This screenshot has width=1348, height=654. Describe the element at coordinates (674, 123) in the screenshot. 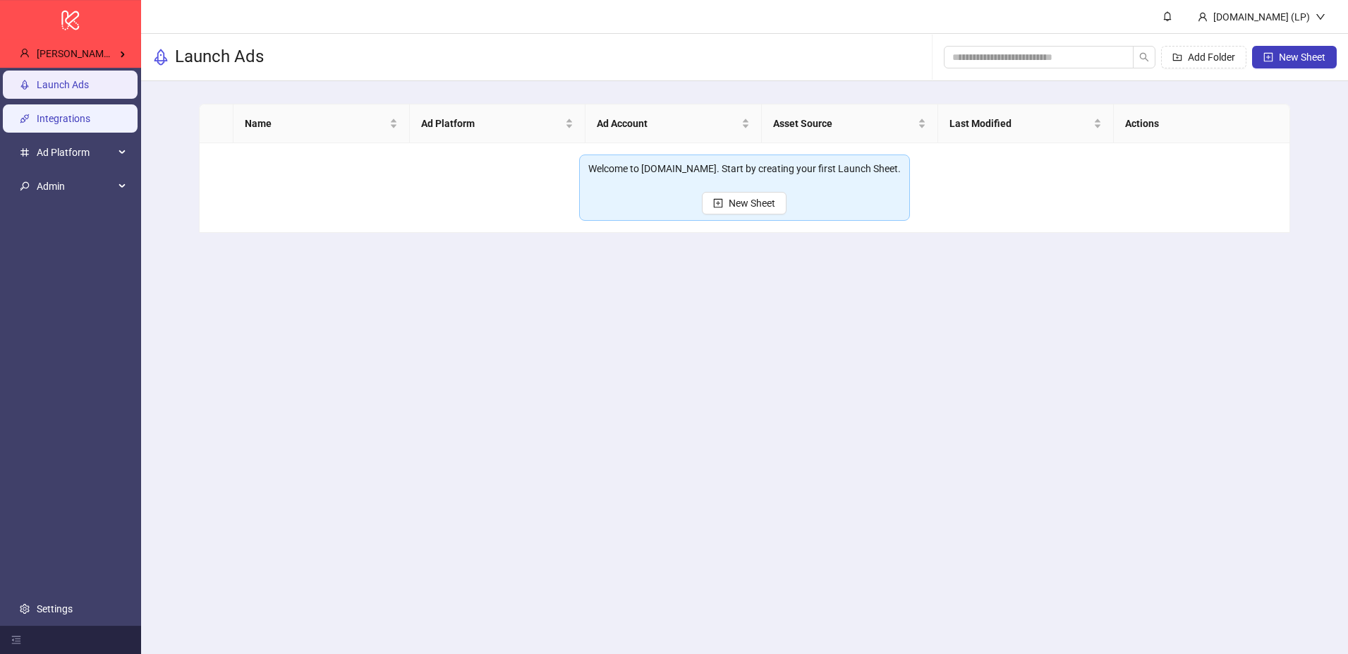

I see `th: Ad Account` at that location.